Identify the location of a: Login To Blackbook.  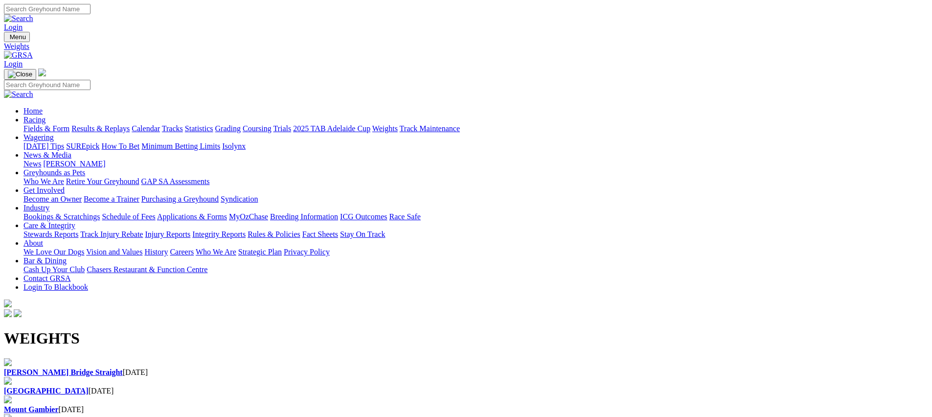
(56, 287).